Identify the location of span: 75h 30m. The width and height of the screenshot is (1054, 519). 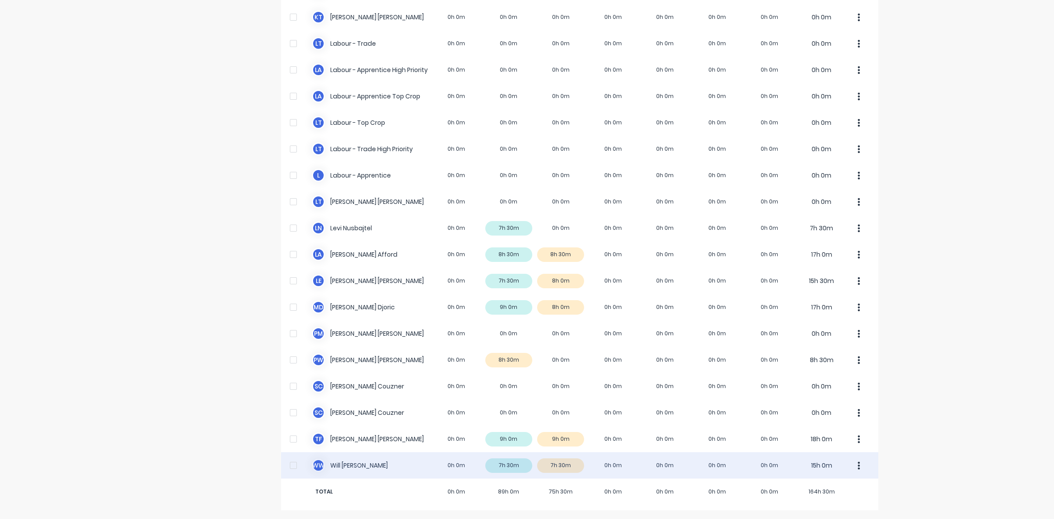
(561, 491).